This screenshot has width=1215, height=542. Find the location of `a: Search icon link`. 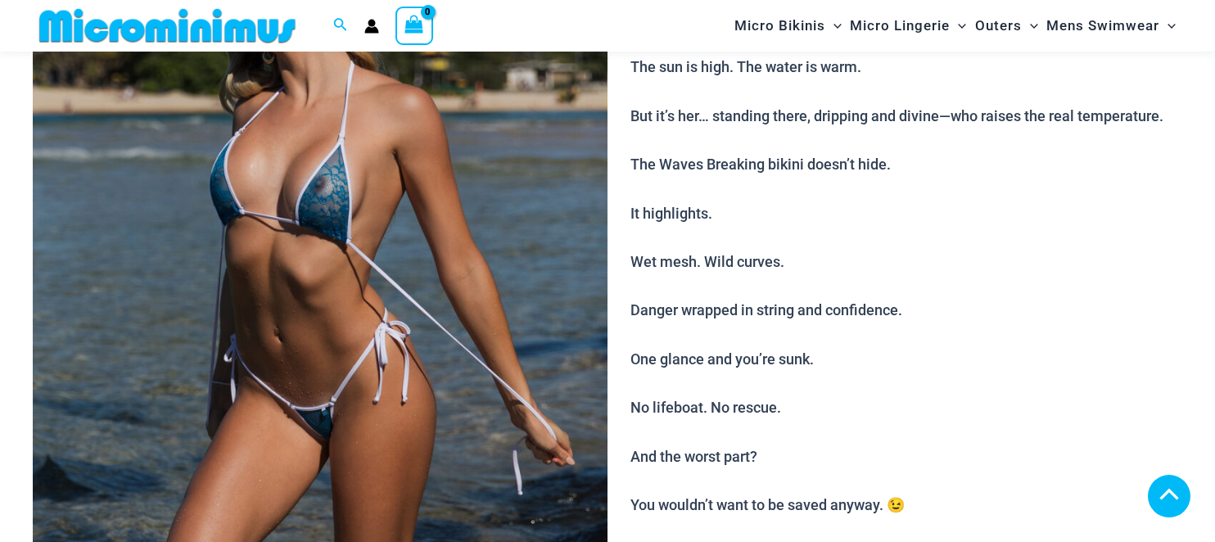

a: Search icon link is located at coordinates (341, 25).